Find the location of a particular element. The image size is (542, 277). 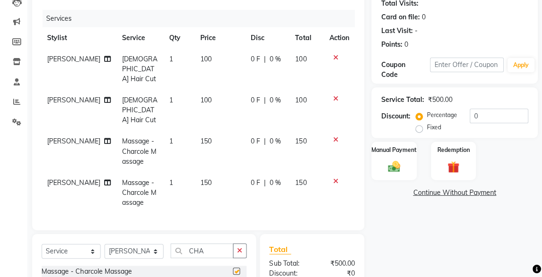

button: Apply is located at coordinates (520, 65).